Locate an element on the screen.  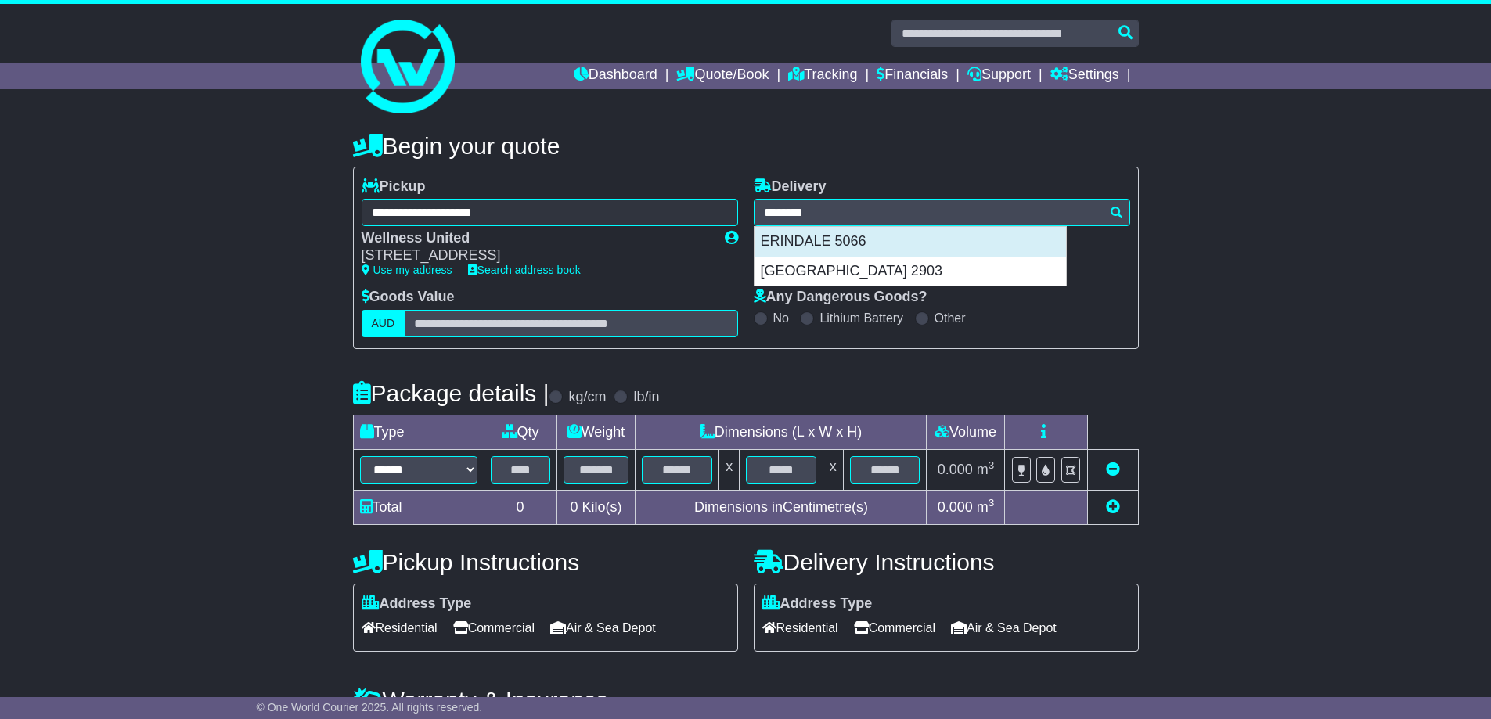
td: Weight is located at coordinates (596, 432).